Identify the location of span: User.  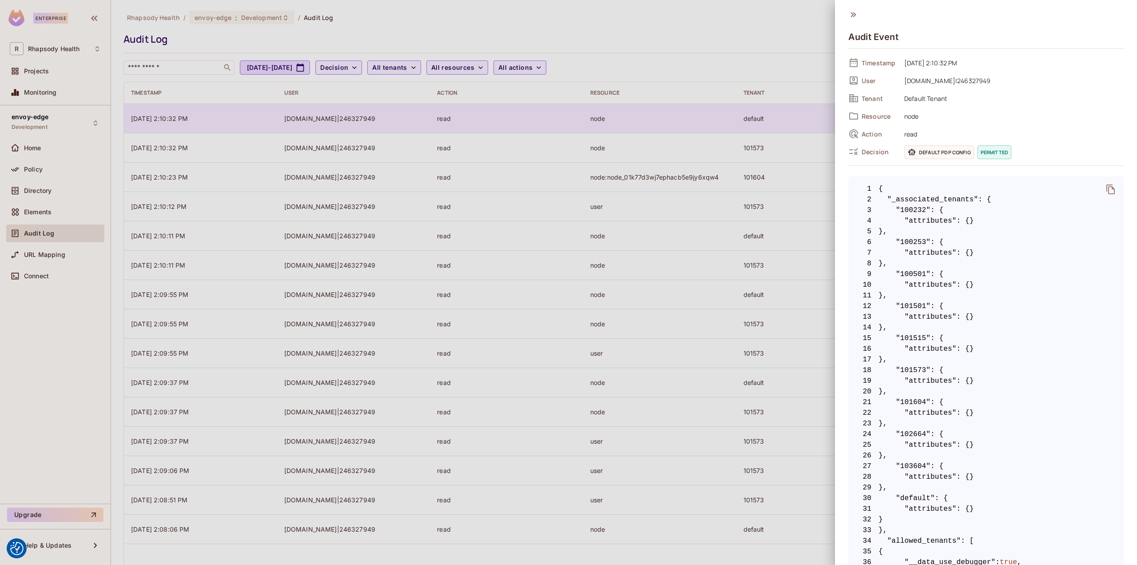
(880, 80).